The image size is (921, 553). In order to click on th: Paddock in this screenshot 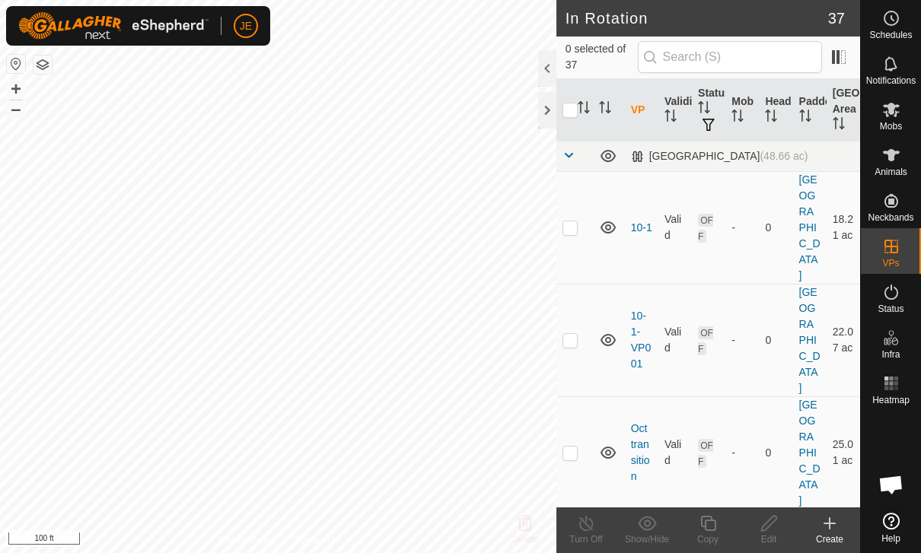, I will do `click(810, 110)`.